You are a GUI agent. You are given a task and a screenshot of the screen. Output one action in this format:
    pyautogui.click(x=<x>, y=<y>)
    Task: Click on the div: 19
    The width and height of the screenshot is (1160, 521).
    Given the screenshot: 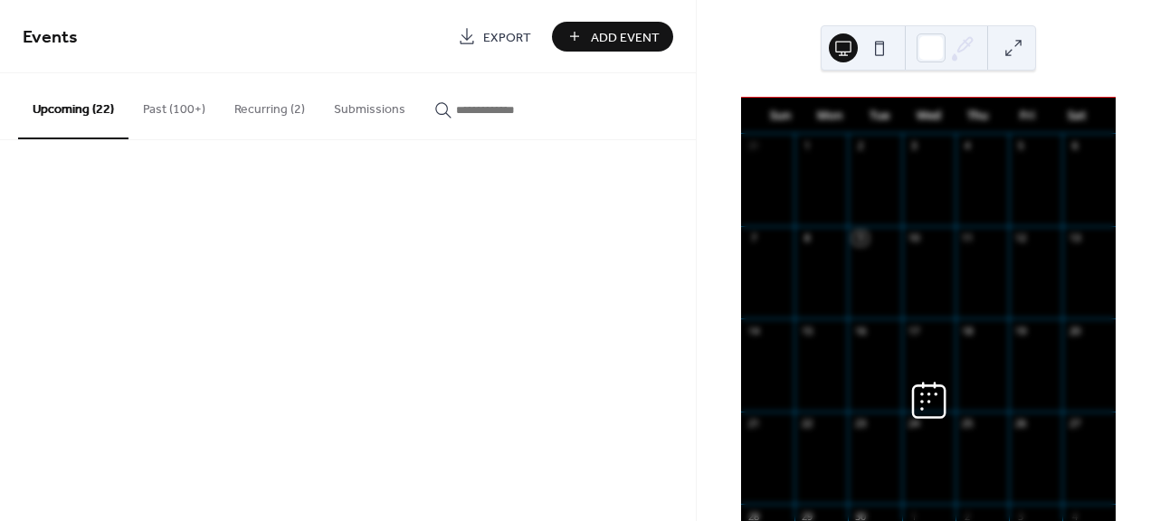 What is the action you would take?
    pyautogui.click(x=1021, y=330)
    